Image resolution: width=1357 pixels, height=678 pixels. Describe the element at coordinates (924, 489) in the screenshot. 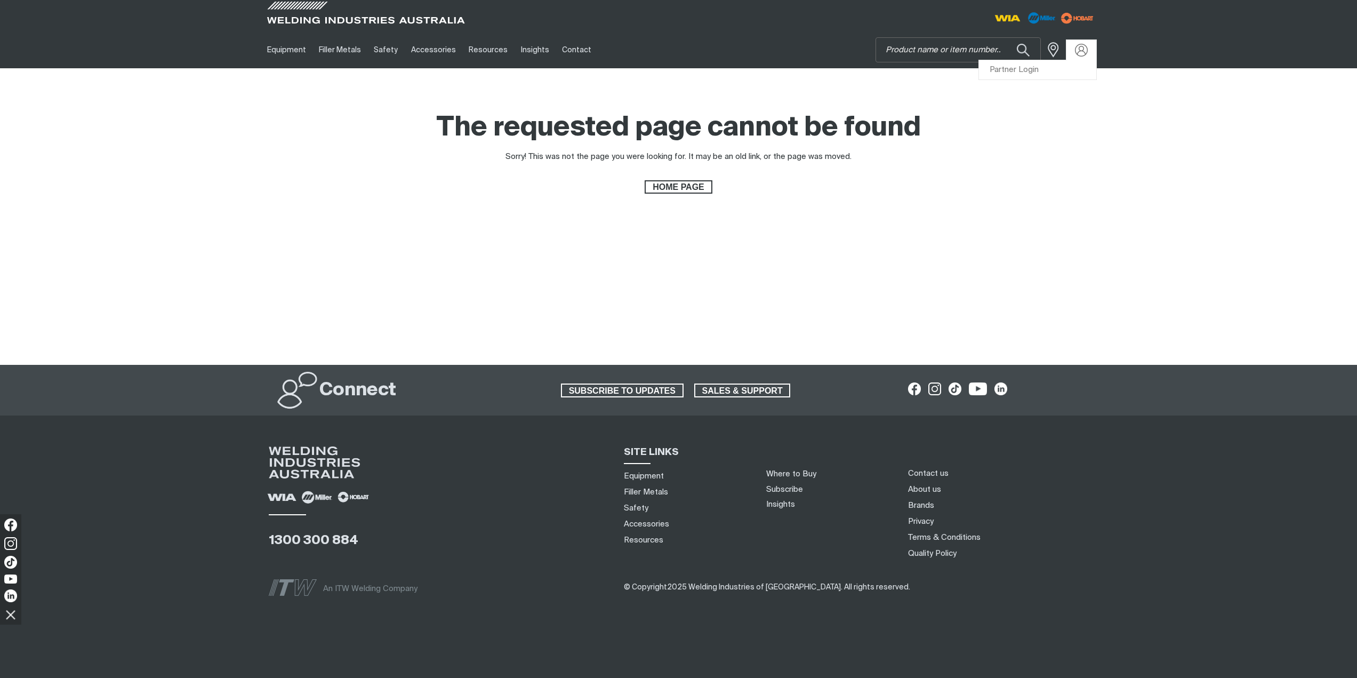

I see `a: About us` at that location.